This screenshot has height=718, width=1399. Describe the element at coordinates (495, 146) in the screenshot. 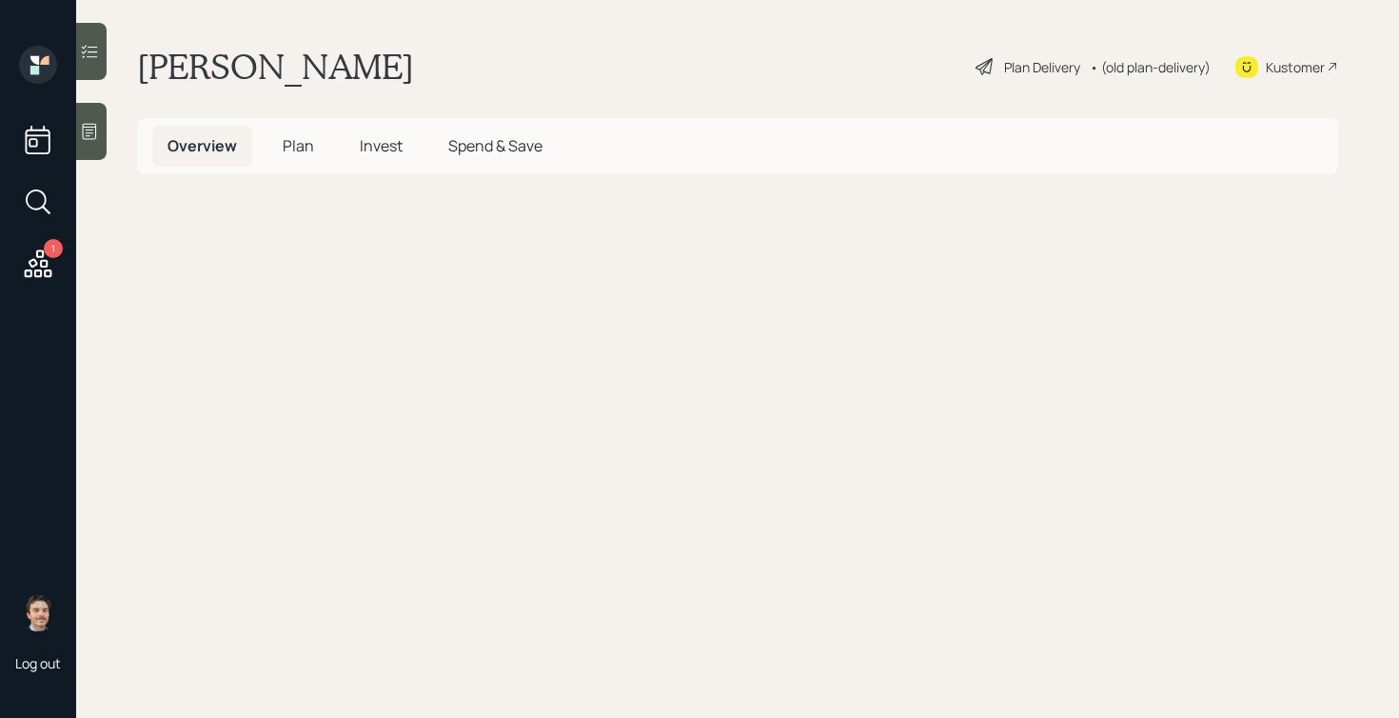

I see `span: Spend & Save` at that location.